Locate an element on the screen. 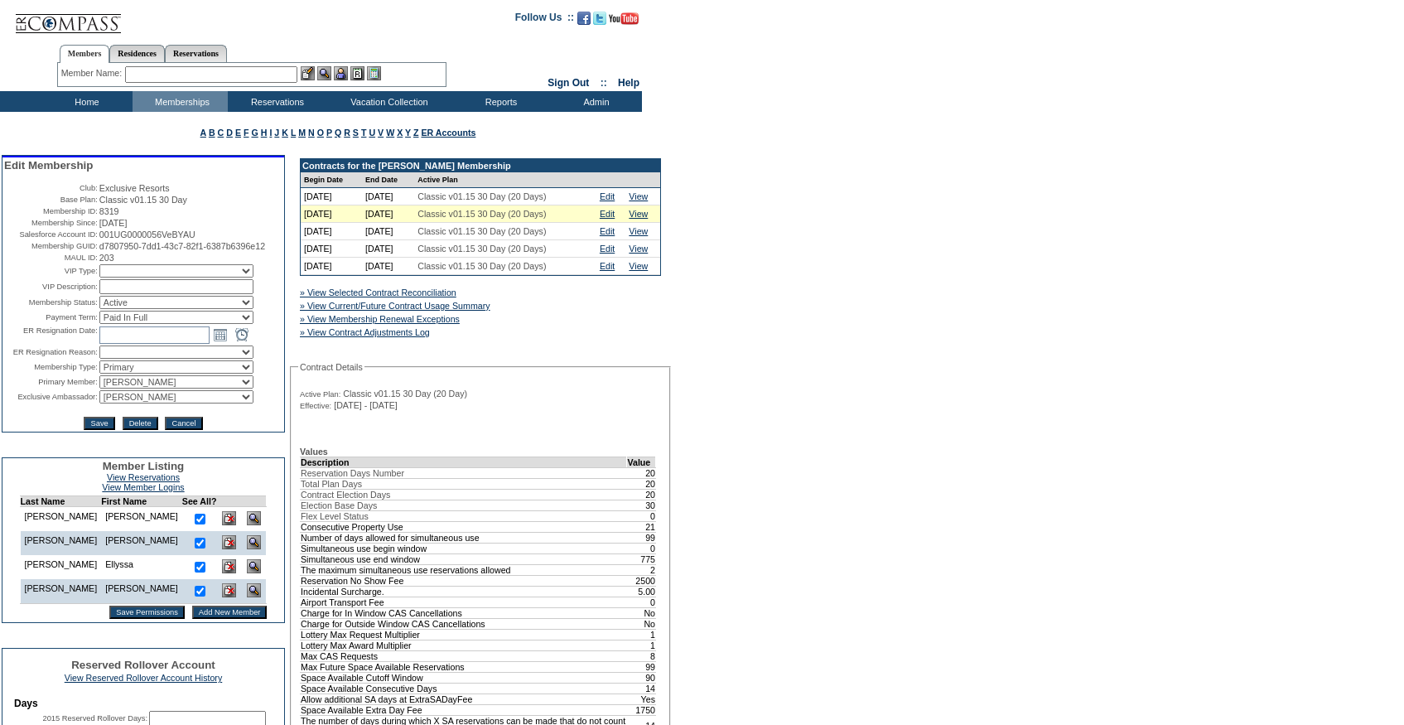 The height and width of the screenshot is (725, 1404). a: T is located at coordinates (364, 133).